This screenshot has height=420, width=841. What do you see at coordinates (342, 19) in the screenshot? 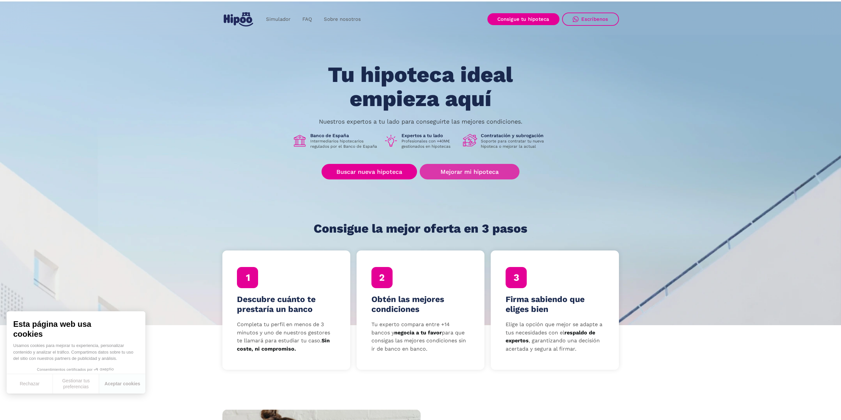
I see `a: Sobre nosotros` at bounding box center [342, 19].